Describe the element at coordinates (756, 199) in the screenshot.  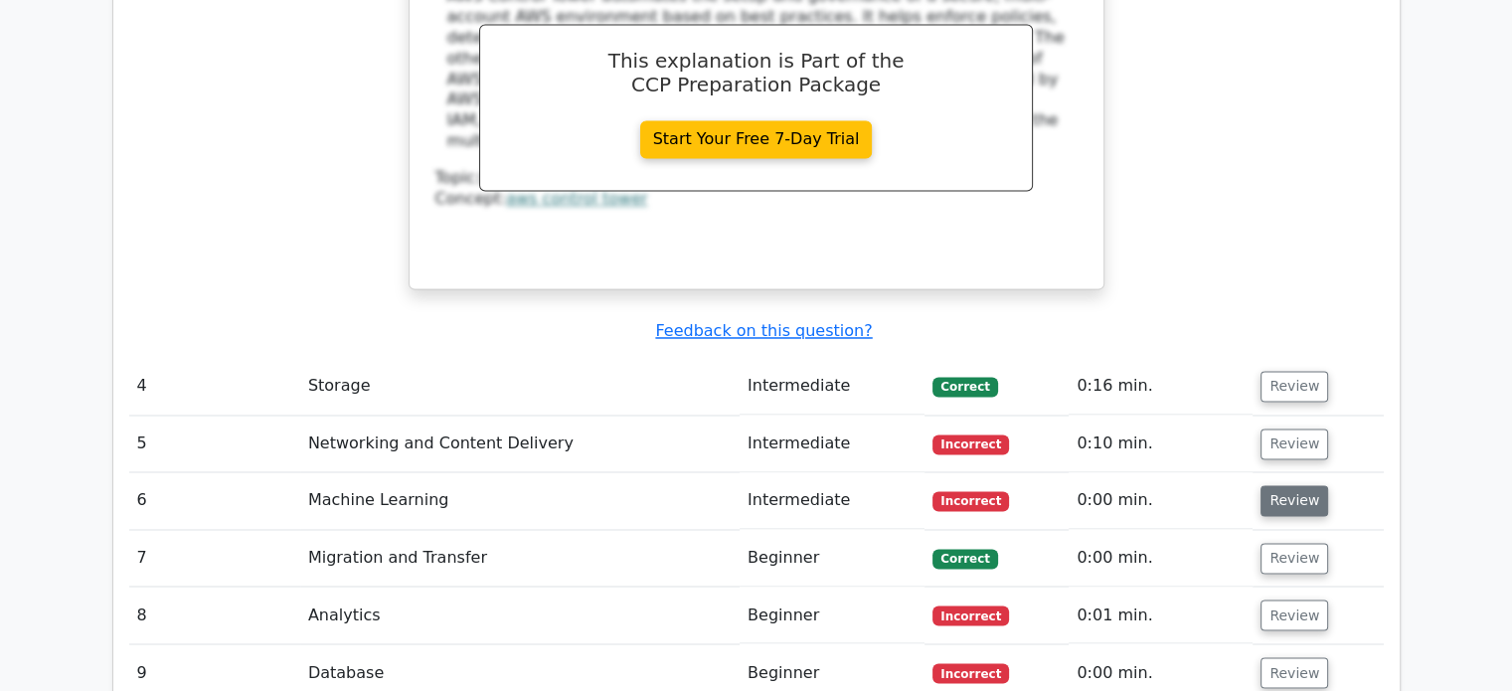
I see `div: Concept:` at that location.